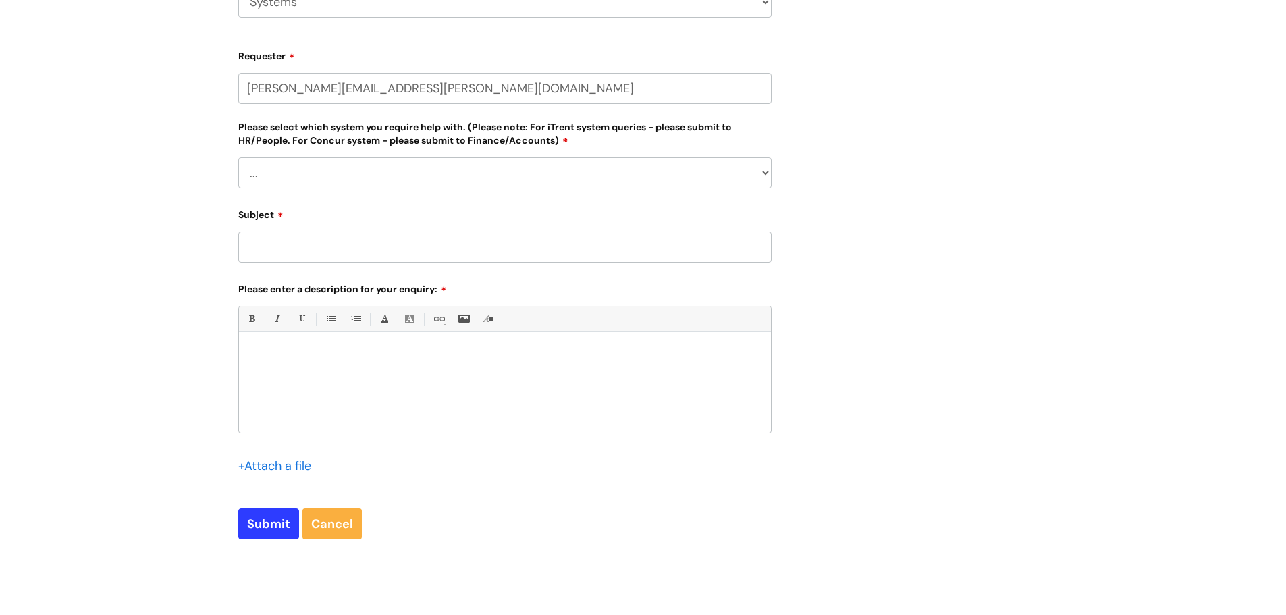 The height and width of the screenshot is (615, 1286). What do you see at coordinates (409, 319) in the screenshot?
I see `a: Back Color` at bounding box center [409, 319].